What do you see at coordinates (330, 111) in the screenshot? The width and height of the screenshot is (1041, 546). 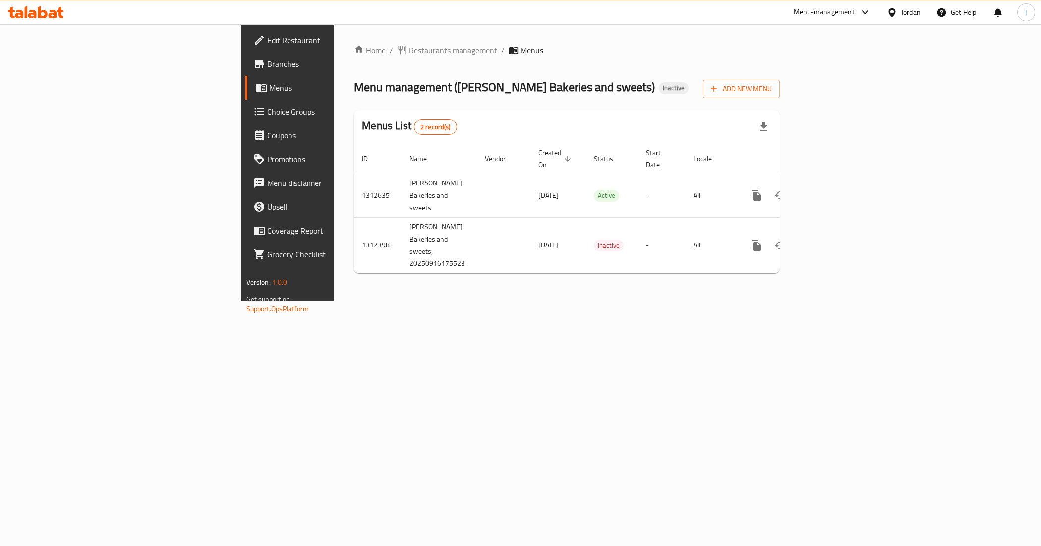 I see `a: Choice Groups` at bounding box center [330, 111].